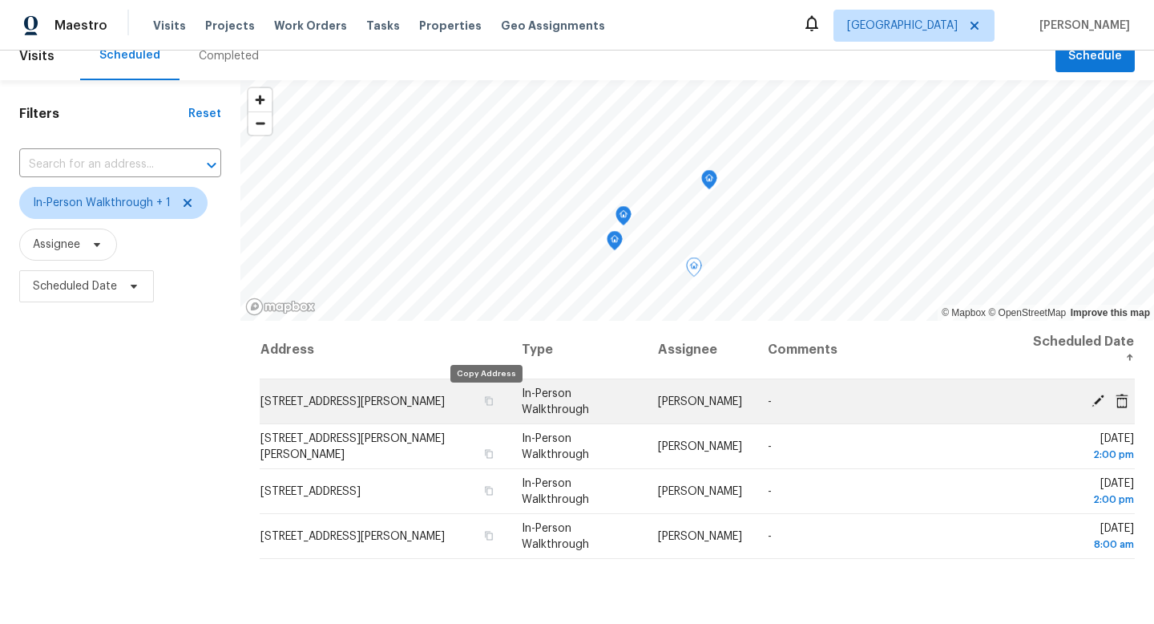 The image size is (1154, 624). Describe the element at coordinates (553, 26) in the screenshot. I see `span: Geo Assignments` at that location.